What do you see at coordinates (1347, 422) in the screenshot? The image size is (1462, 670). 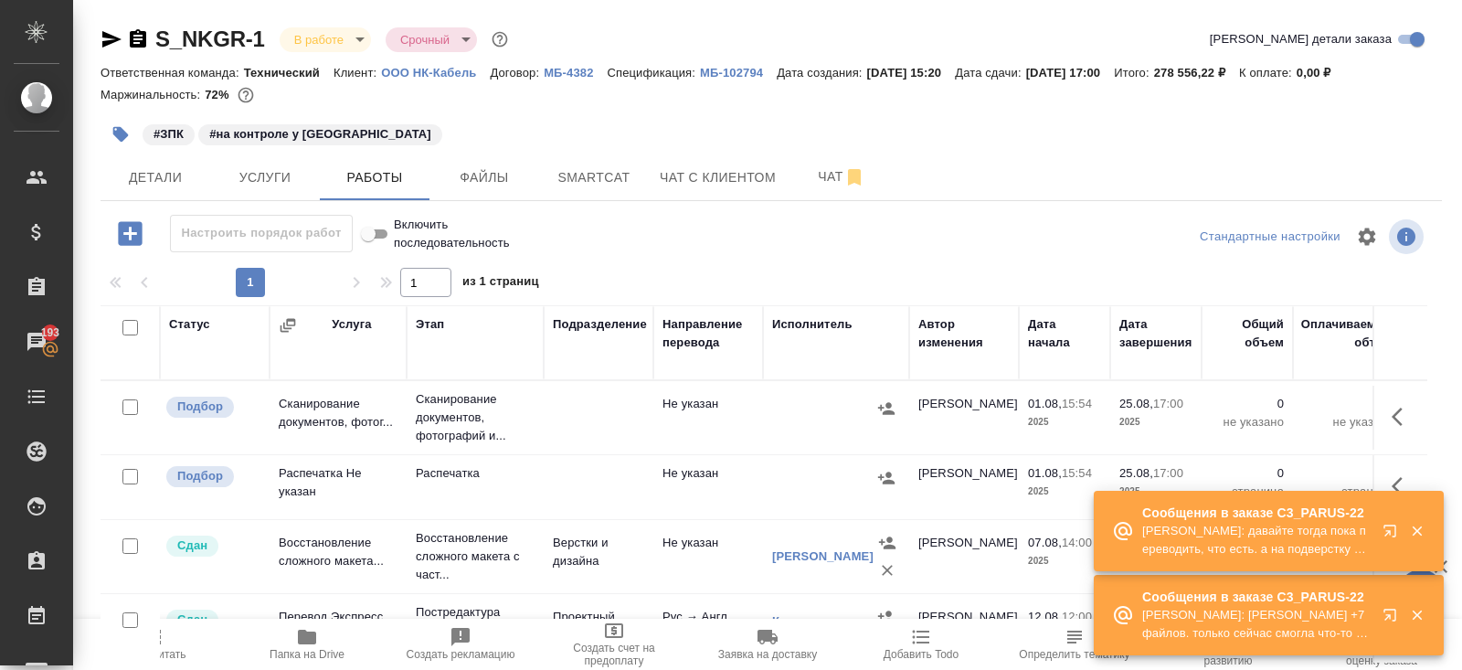 I see `p: не указано` at bounding box center [1347, 422].